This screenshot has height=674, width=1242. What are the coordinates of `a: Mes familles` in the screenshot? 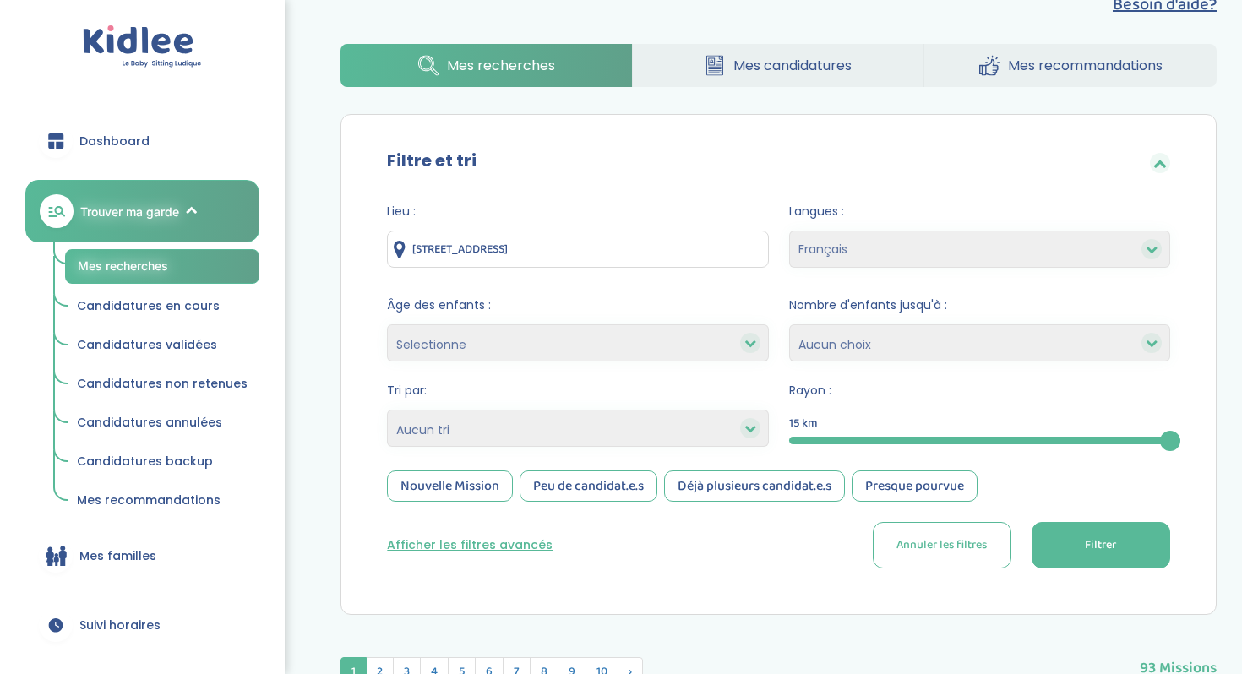 It's located at (142, 556).